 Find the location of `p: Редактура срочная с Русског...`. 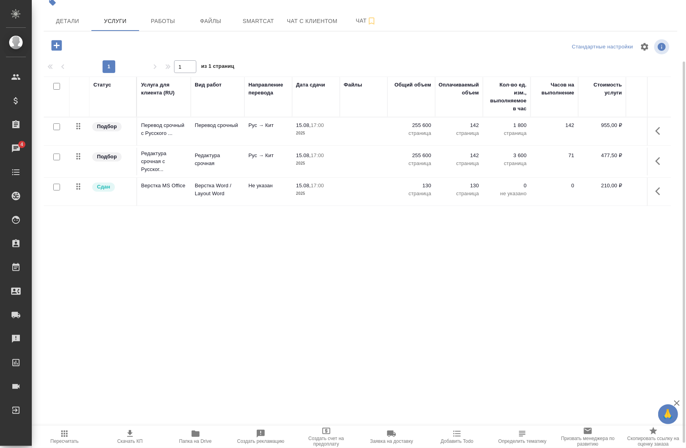

p: Редактура срочная с Русског... is located at coordinates (164, 162).